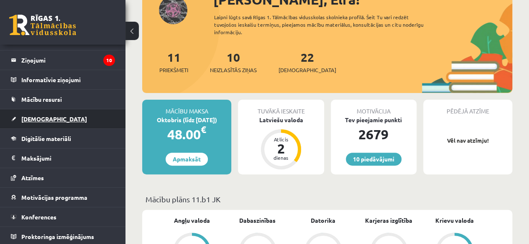  What do you see at coordinates (54, 198) in the screenshot?
I see `span: Motivācijas programma` at bounding box center [54, 198].